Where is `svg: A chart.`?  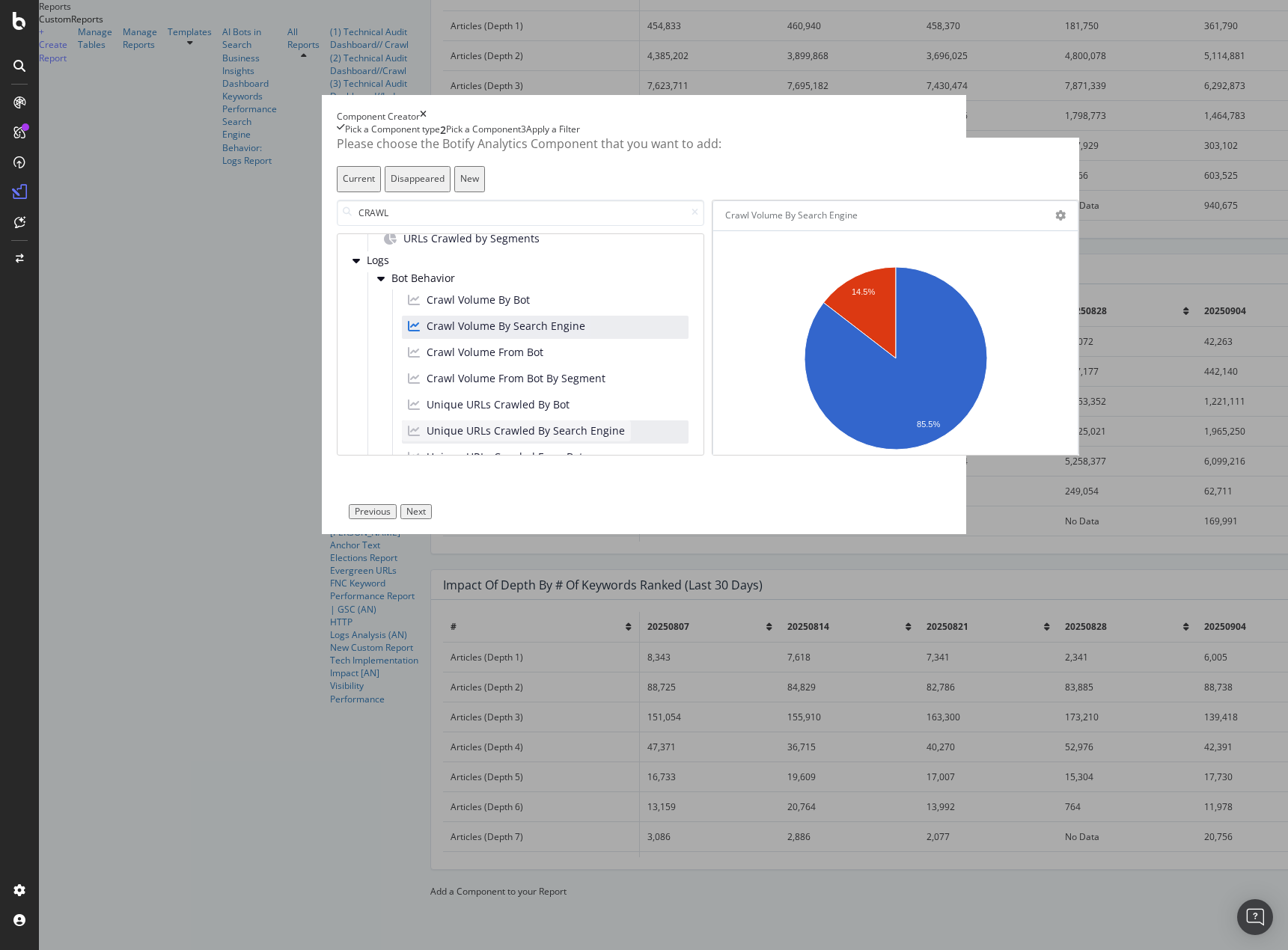 svg: A chart. is located at coordinates (895, 361).